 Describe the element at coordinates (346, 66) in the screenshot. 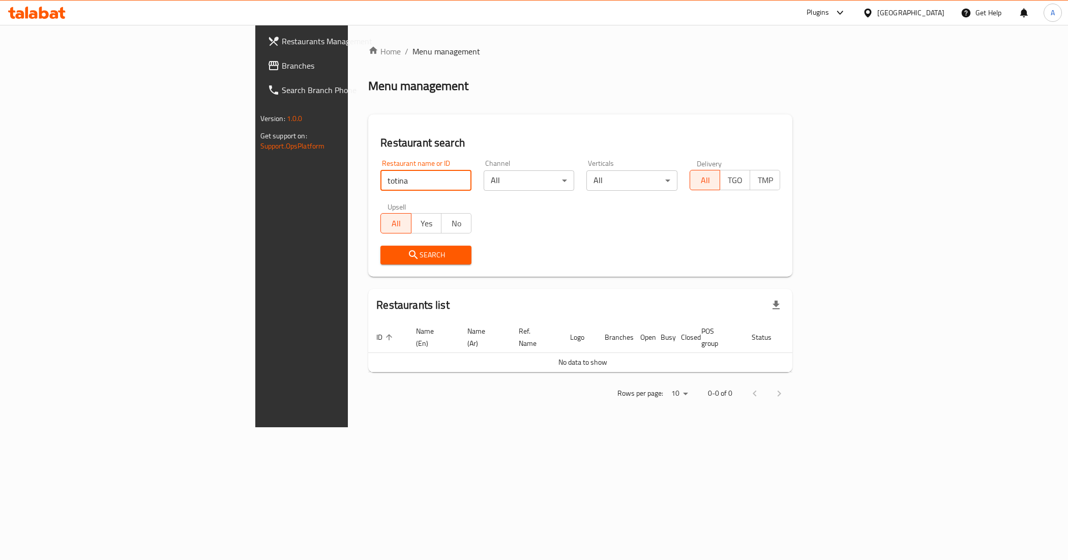

I see `a: Branches` at that location.